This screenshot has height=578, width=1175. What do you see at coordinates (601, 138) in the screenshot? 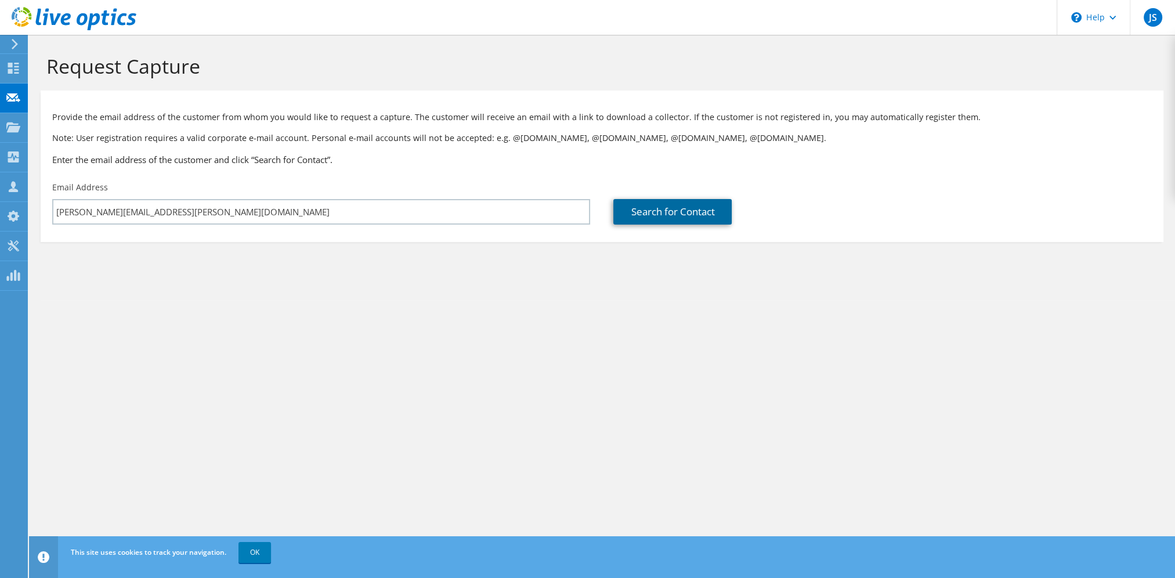
I see `p: Note: User registration requires a valid corporate e-mail account. Personal e-mail accounts will ...` at bounding box center [601, 138].